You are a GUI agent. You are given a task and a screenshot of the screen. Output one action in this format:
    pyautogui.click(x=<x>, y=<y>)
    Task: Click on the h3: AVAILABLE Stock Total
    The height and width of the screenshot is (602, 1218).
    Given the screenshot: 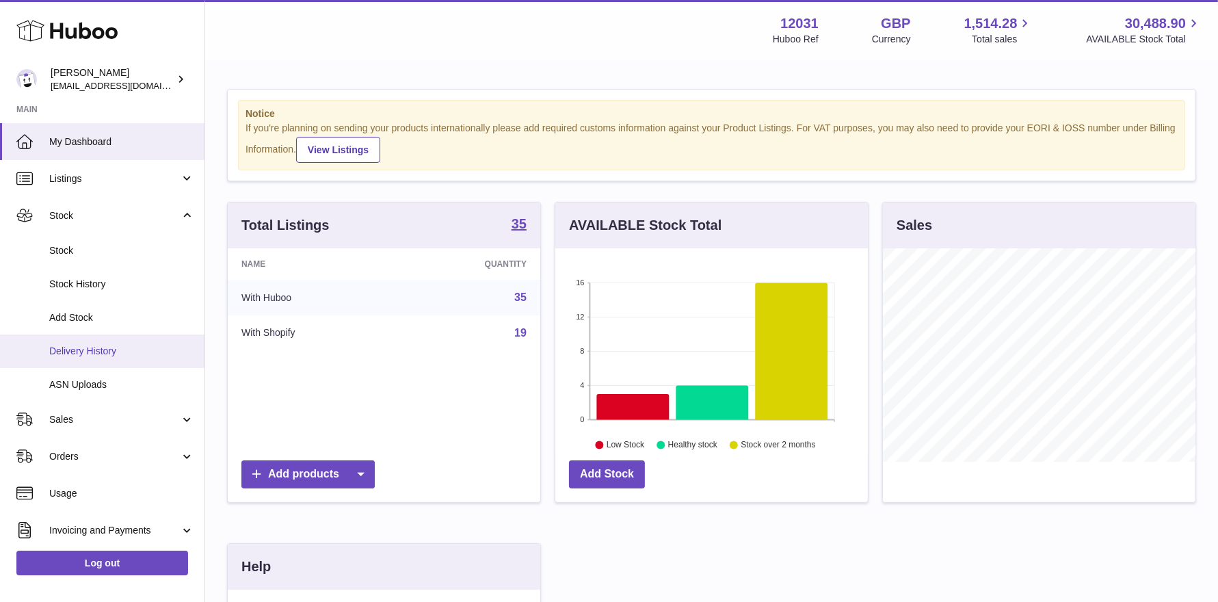 What is the action you would take?
    pyautogui.click(x=645, y=225)
    